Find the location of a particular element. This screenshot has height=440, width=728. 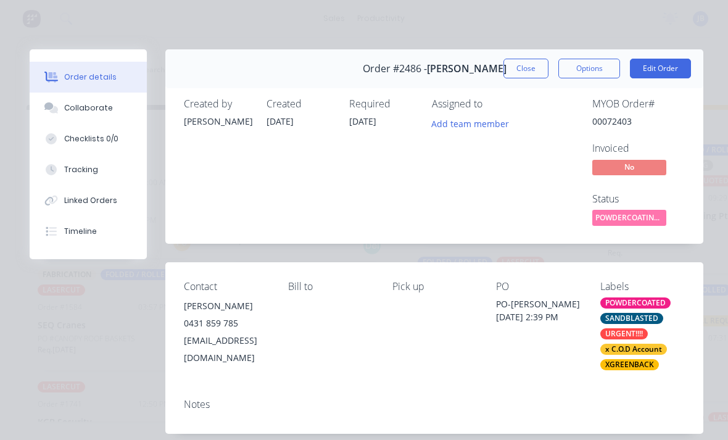

button: Order details is located at coordinates (88, 77).